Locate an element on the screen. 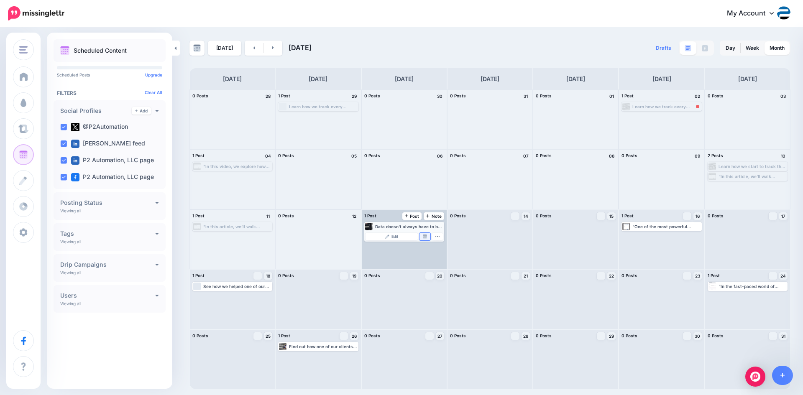 This screenshot has width=803, height=395. h4: Posting Status is located at coordinates (108, 203).